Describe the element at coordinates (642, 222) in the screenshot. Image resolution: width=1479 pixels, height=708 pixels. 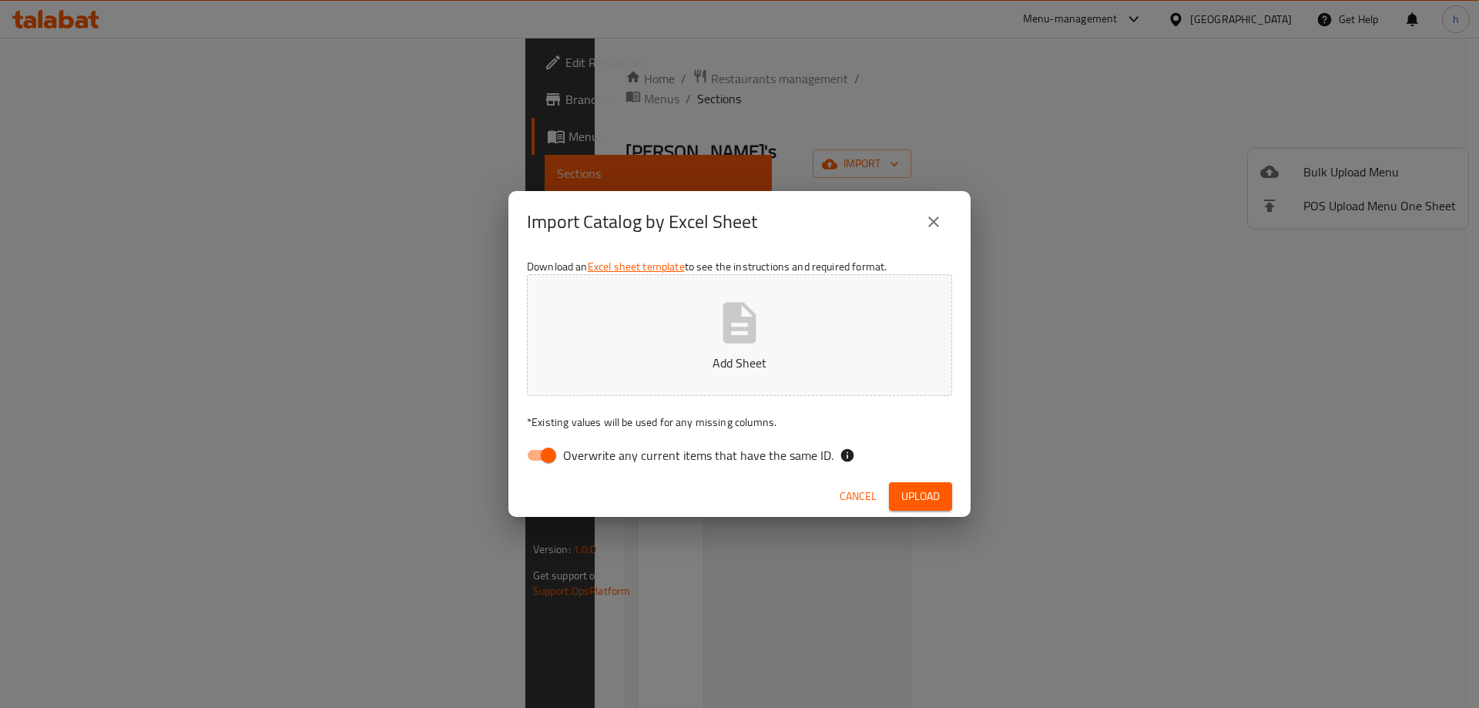
I see `h2: Import Catalog by Excel Sheet` at that location.